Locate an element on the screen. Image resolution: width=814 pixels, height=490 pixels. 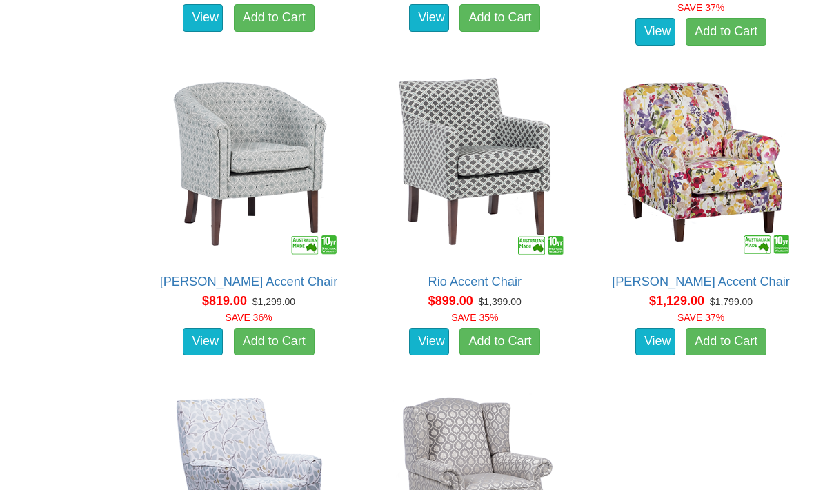
del: $1,799.00 is located at coordinates (731, 301).